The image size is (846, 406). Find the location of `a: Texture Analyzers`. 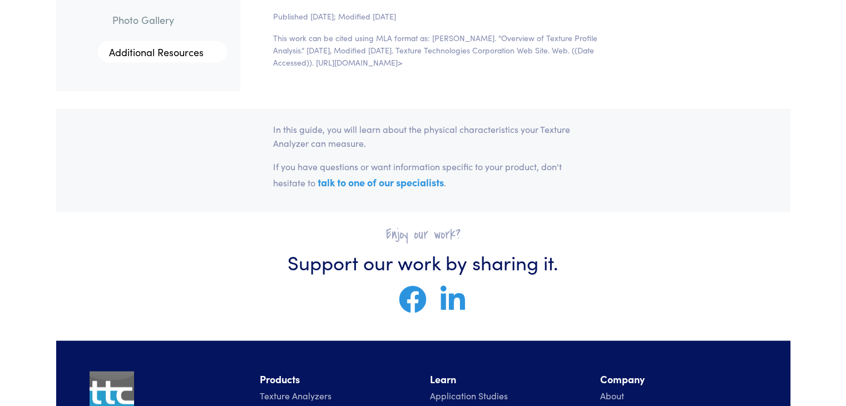

a: Texture Analyzers is located at coordinates (295, 396).